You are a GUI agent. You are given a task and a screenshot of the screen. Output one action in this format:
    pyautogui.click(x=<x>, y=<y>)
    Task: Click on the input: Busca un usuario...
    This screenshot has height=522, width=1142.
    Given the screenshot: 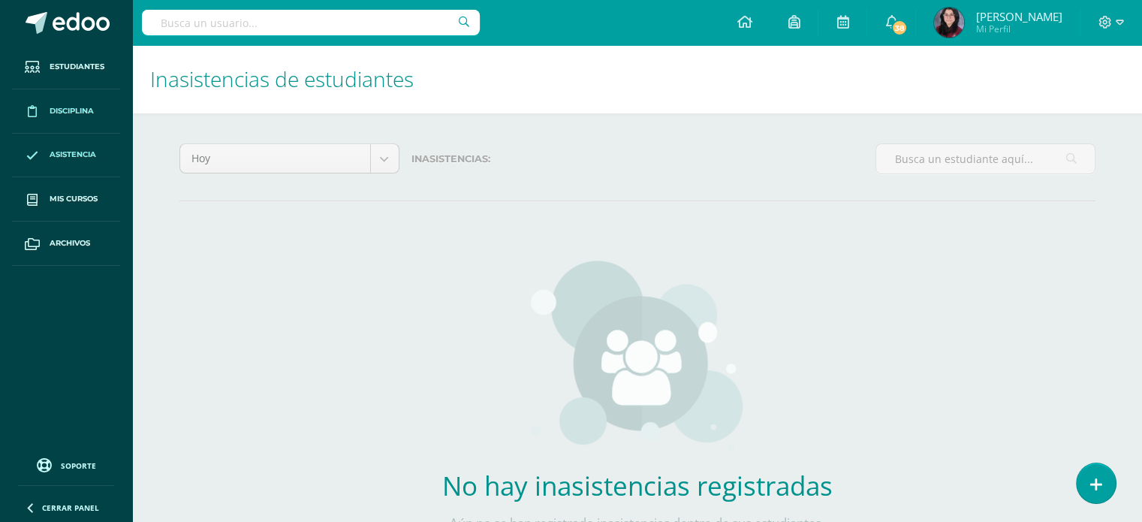 What is the action you would take?
    pyautogui.click(x=311, y=23)
    